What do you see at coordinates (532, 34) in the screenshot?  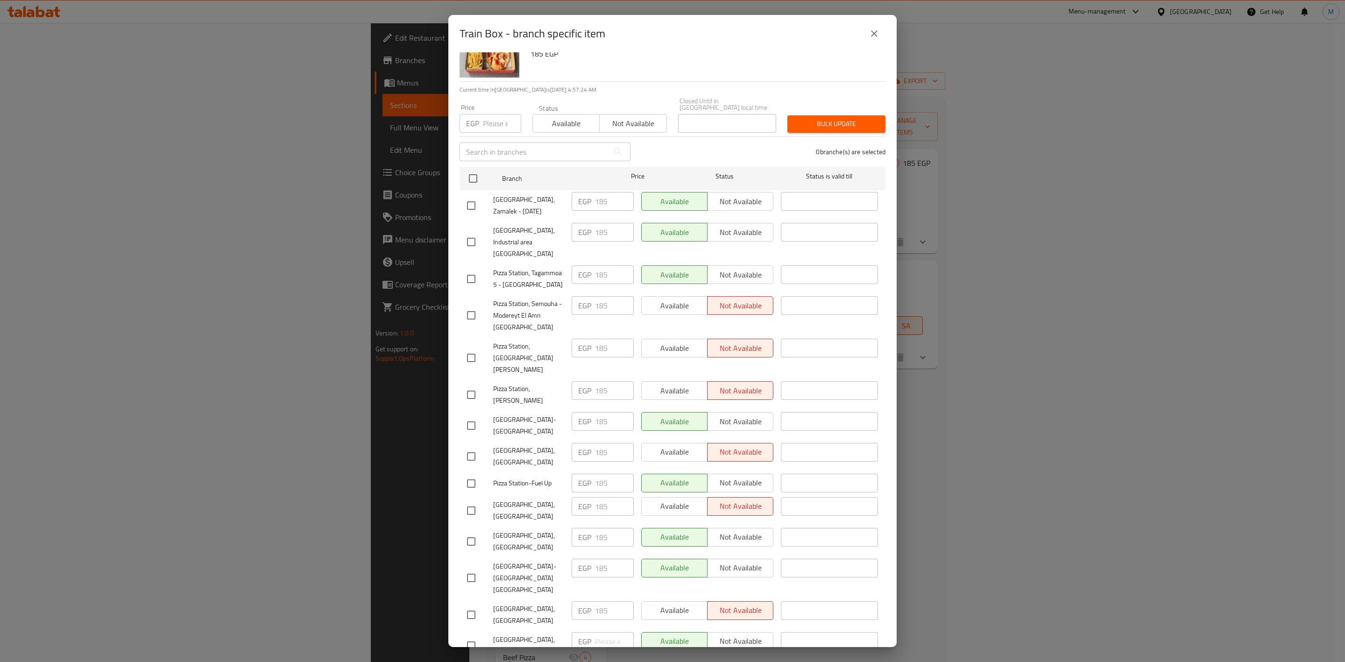 I see `h2: Train Box - branch specific item` at bounding box center [532, 34].